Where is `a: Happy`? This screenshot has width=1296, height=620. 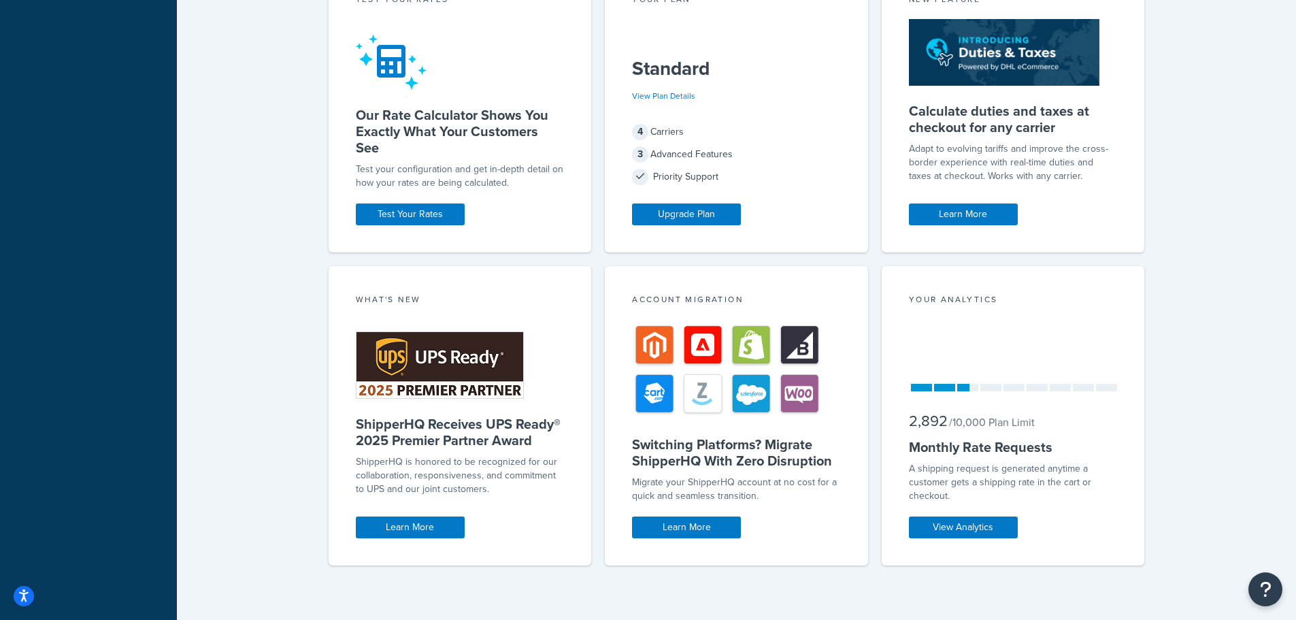 a: Happy is located at coordinates (208, 71).